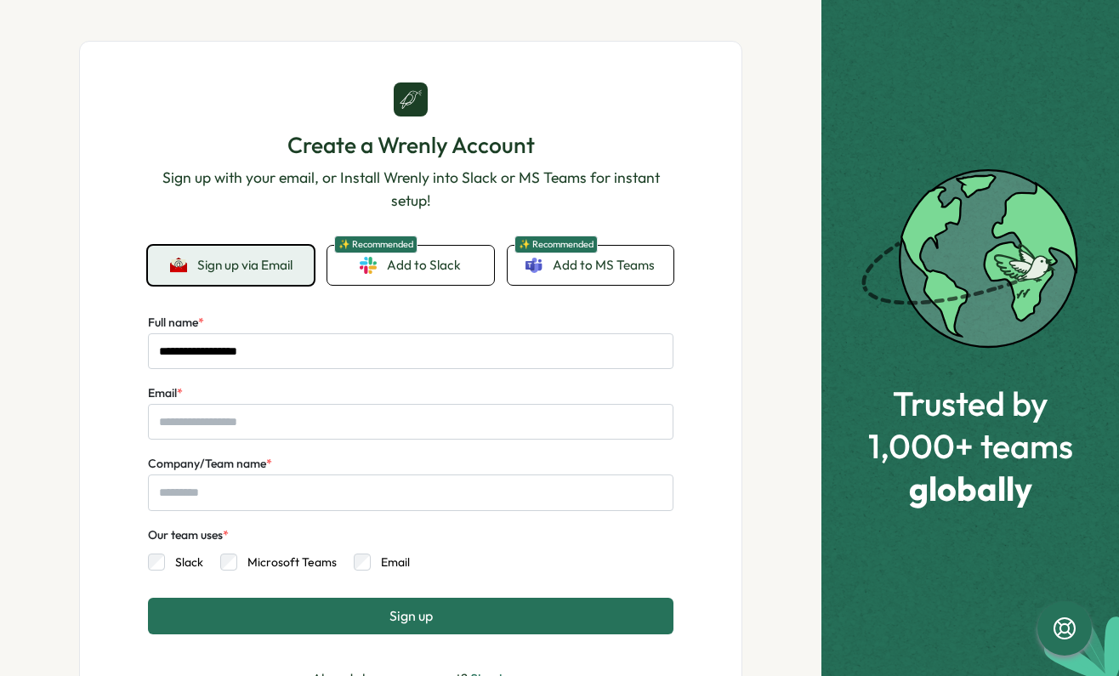 Image resolution: width=1119 pixels, height=676 pixels. Describe the element at coordinates (188, 536) in the screenshot. I see `div: Our team uses` at that location.